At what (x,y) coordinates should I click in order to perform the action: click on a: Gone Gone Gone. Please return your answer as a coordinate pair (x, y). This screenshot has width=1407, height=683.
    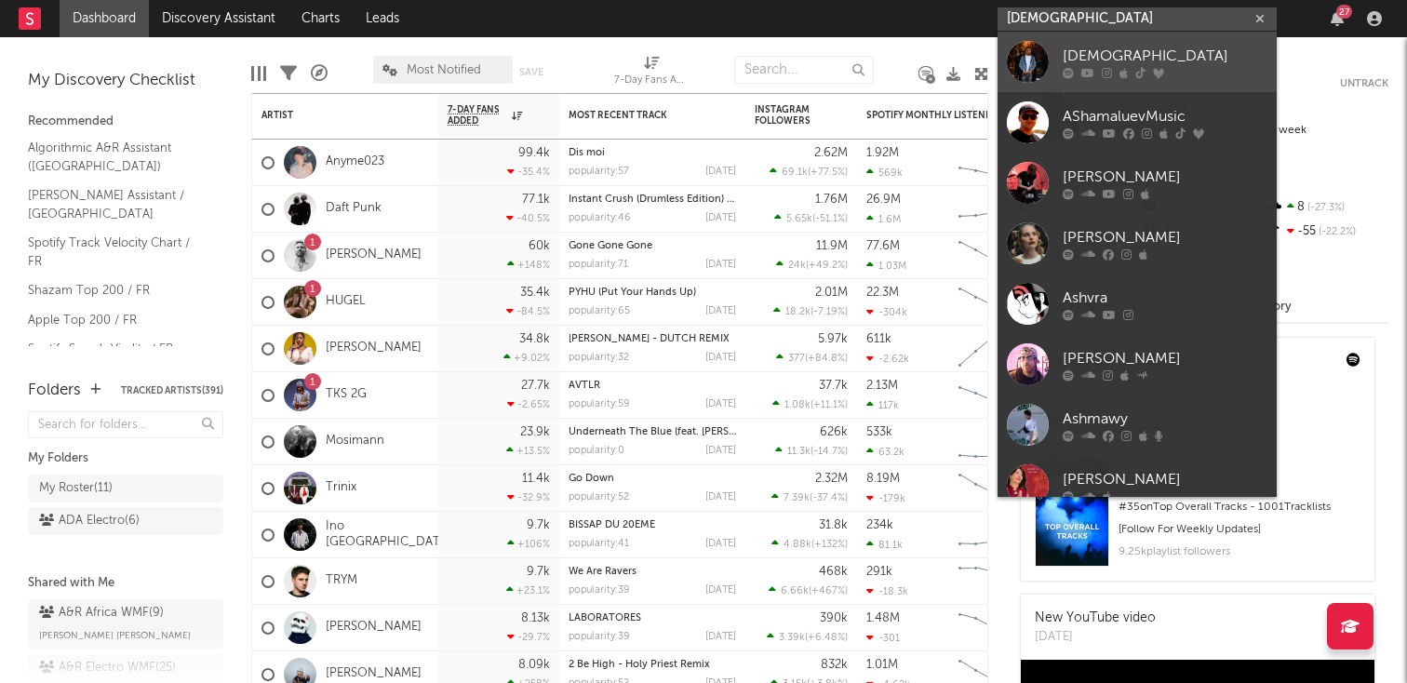
    Looking at the image, I should click on (610, 246).